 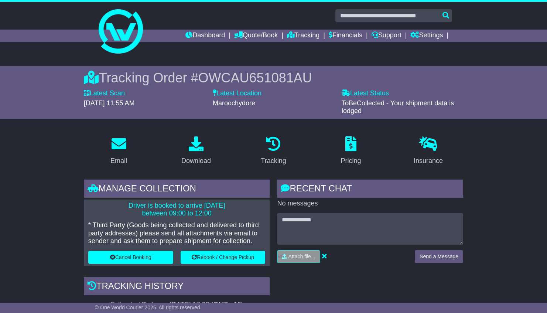 I want to click on div: Insurance, so click(x=428, y=161).